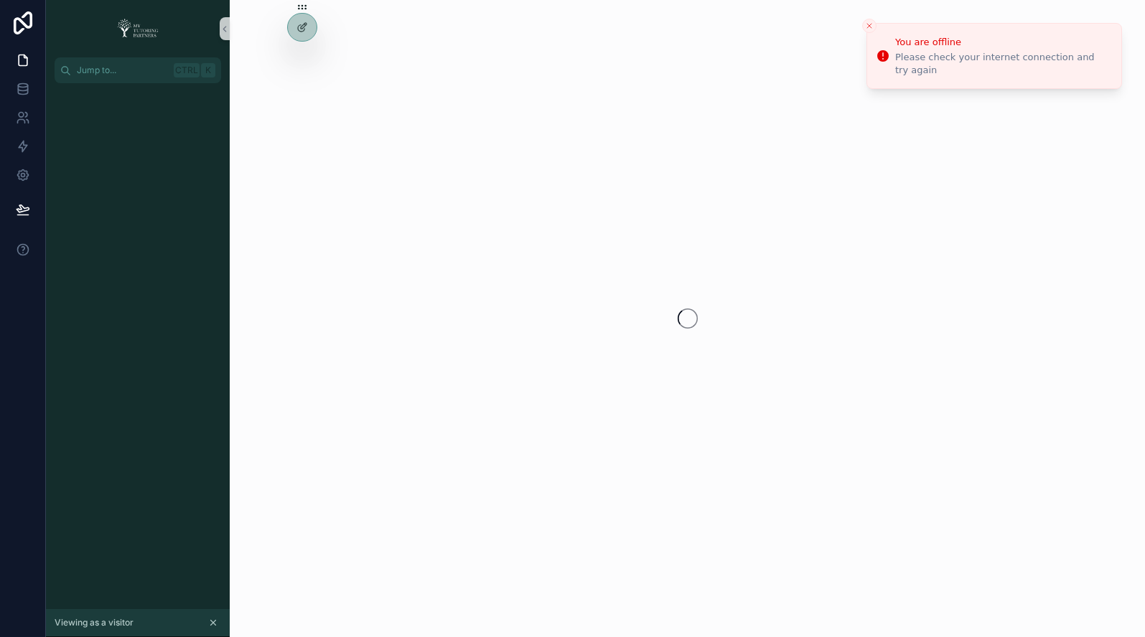 This screenshot has width=1145, height=637. What do you see at coordinates (208, 70) in the screenshot?
I see `span: K` at bounding box center [208, 70].